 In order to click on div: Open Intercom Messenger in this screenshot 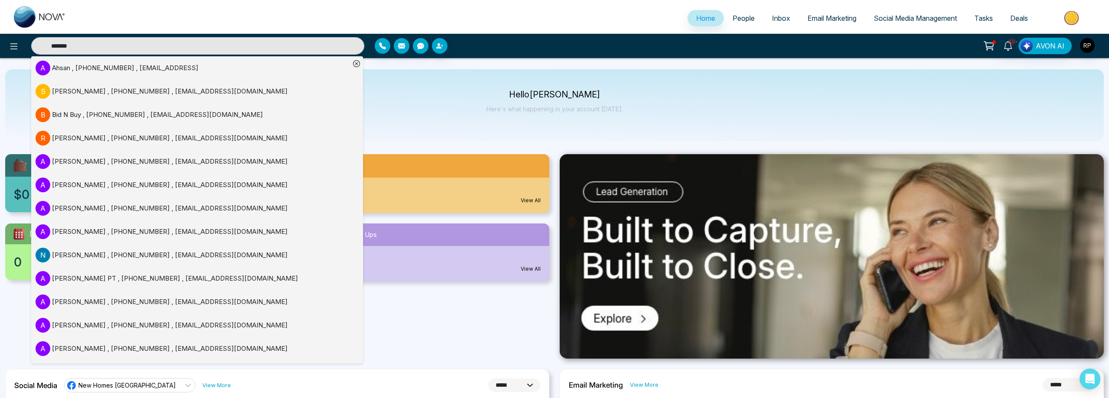, I will do `click(1090, 379)`.